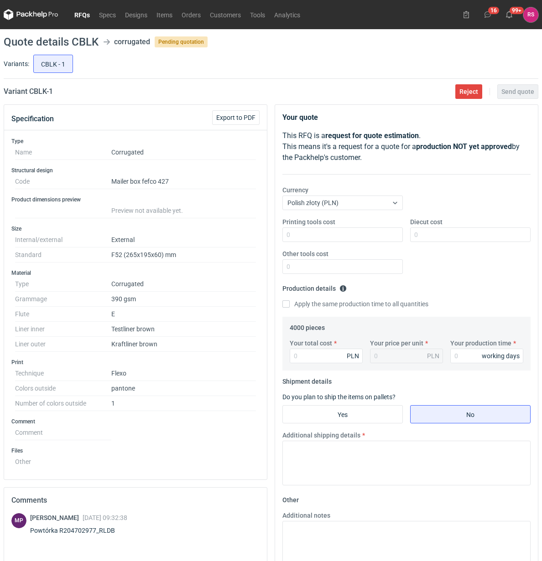  What do you see at coordinates (135, 273) in the screenshot?
I see `h3: Material` at bounding box center [135, 273].